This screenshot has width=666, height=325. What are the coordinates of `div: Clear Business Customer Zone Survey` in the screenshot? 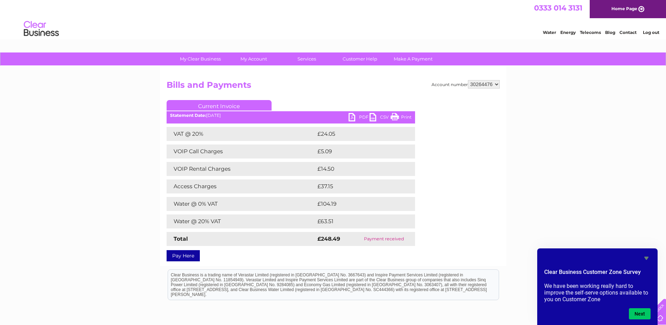 It's located at (598, 287).